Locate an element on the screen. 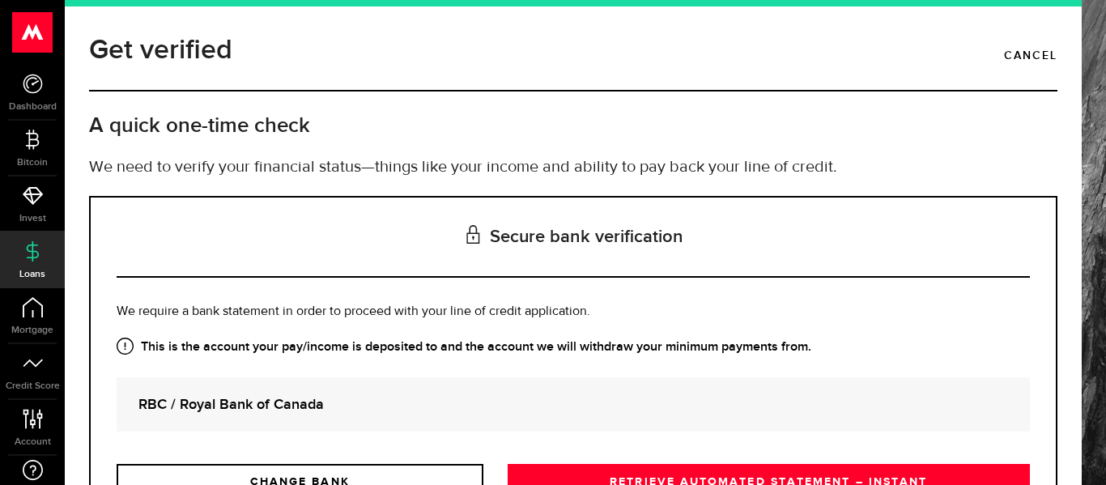 The image size is (1106, 485). strong: This is the account your pay/income is deposited to and the account we will withdraw your minimum... is located at coordinates (573, 347).